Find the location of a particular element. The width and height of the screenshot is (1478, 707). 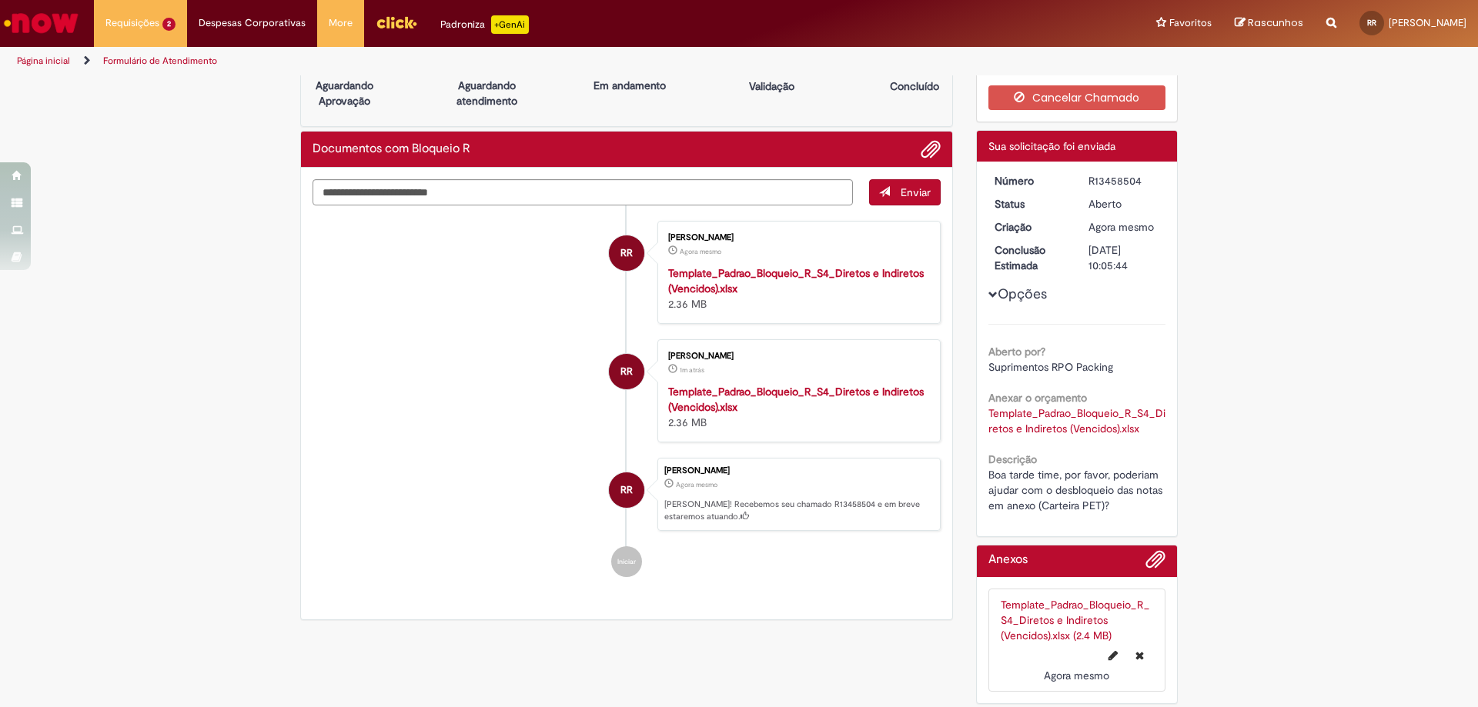

button: Excluir Template_Padrao_Bloqueio_R_S4_Diretos e Indiretos (Vencidos).xlsx is located at coordinates (1139, 656).